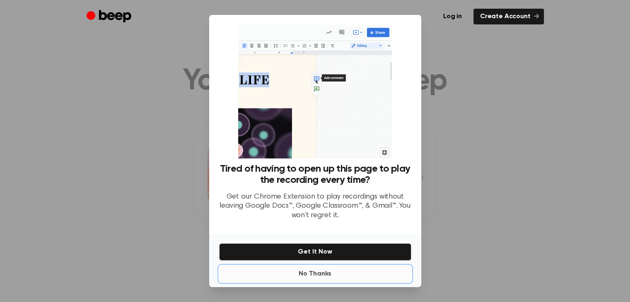  I want to click on h3: Tired of having to open up this page to play the recording every time?, so click(315, 175).